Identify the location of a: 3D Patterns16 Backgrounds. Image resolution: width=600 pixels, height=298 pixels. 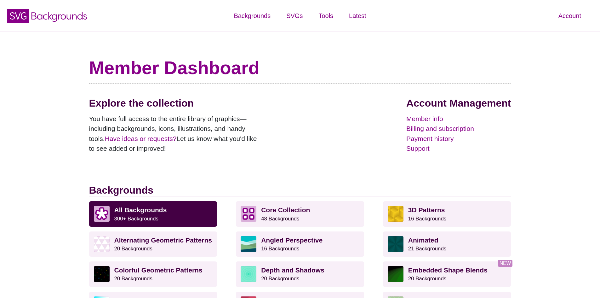
(447, 213).